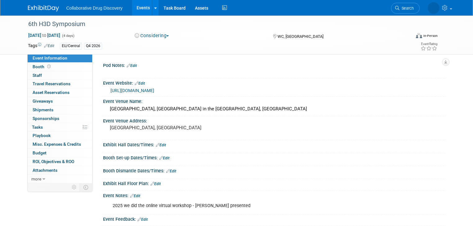 The width and height of the screenshot is (473, 226). I want to click on td: Tags, so click(41, 46).